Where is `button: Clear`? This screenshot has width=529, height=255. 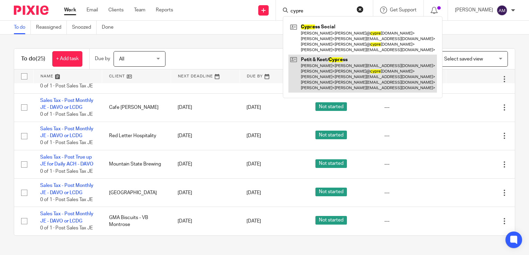
button: Clear is located at coordinates (360, 9).